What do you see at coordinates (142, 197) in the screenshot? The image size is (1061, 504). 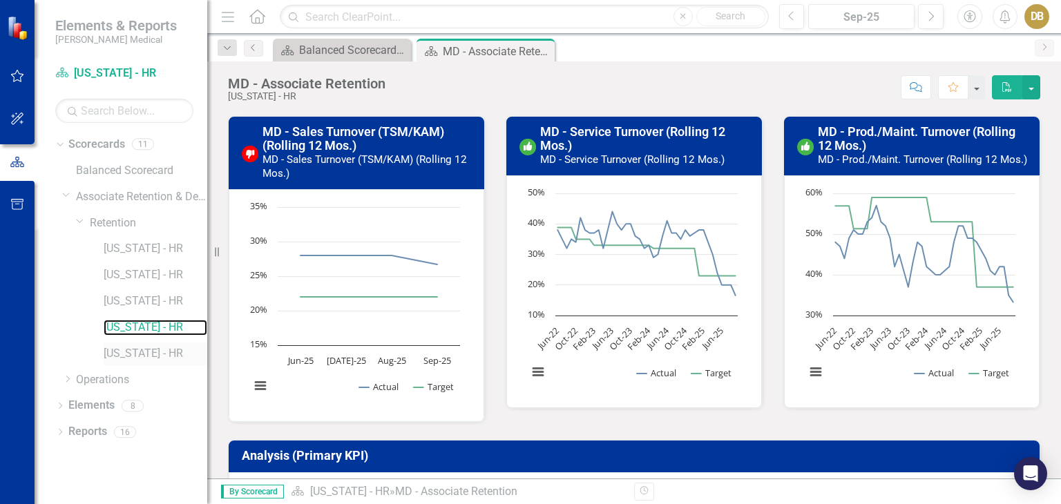 I see `a: Associate Retention & Development` at bounding box center [142, 197].